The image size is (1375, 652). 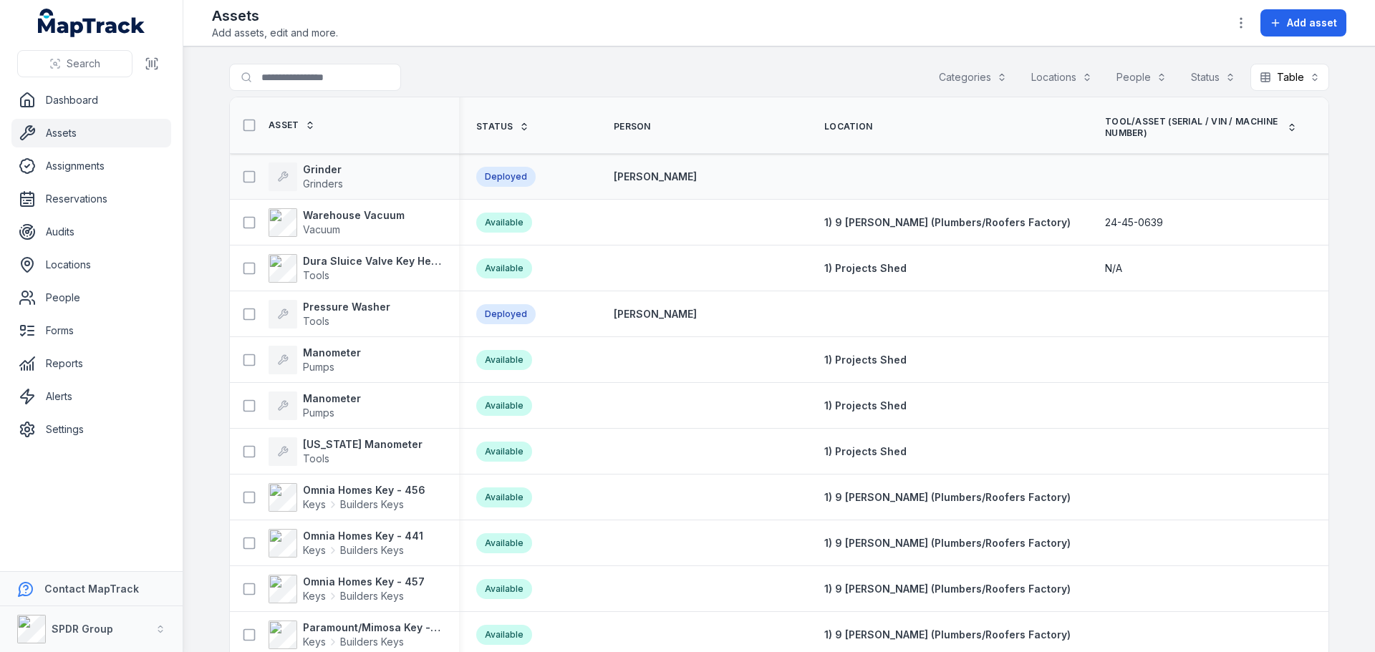 What do you see at coordinates (1193, 127) in the screenshot?
I see `span: Tool/Asset (Serial / VIN / Machine Number)` at bounding box center [1193, 127].